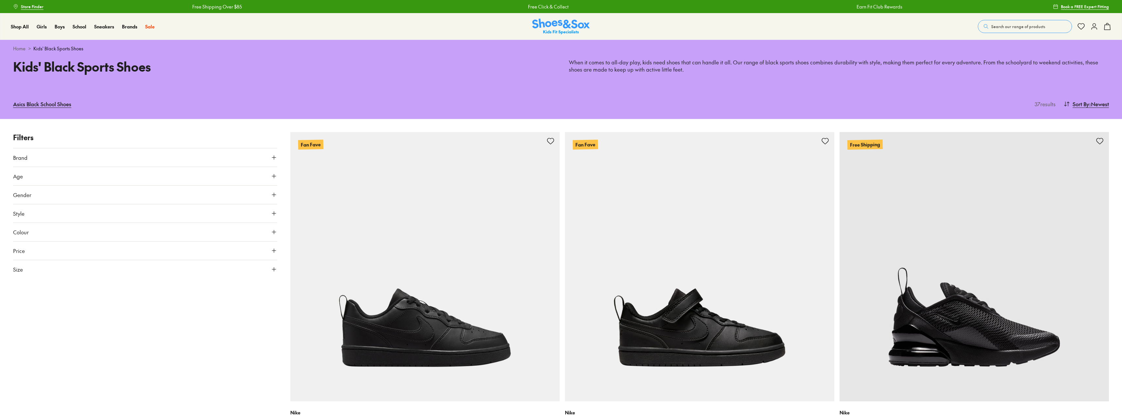 This screenshot has height=418, width=1122. Describe the element at coordinates (1081, 104) in the screenshot. I see `span: Sort By` at that location.